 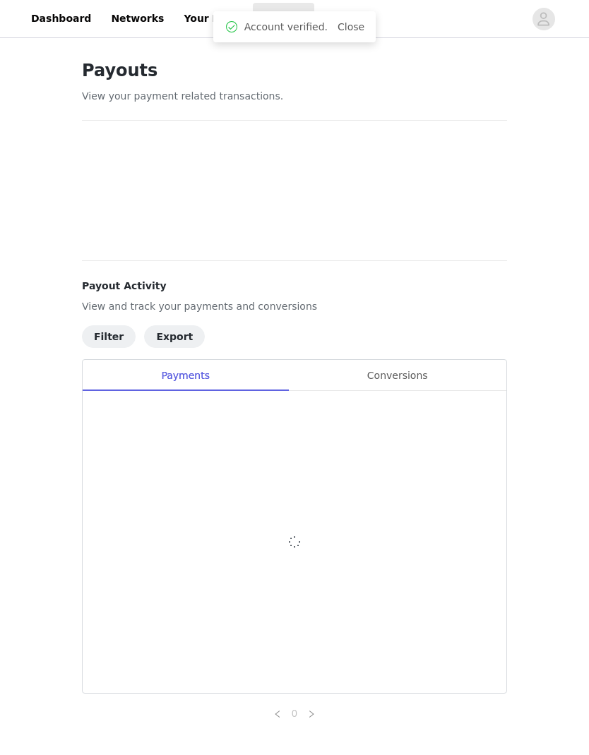 What do you see at coordinates (185, 376) in the screenshot?
I see `div: Payments` at bounding box center [185, 376].